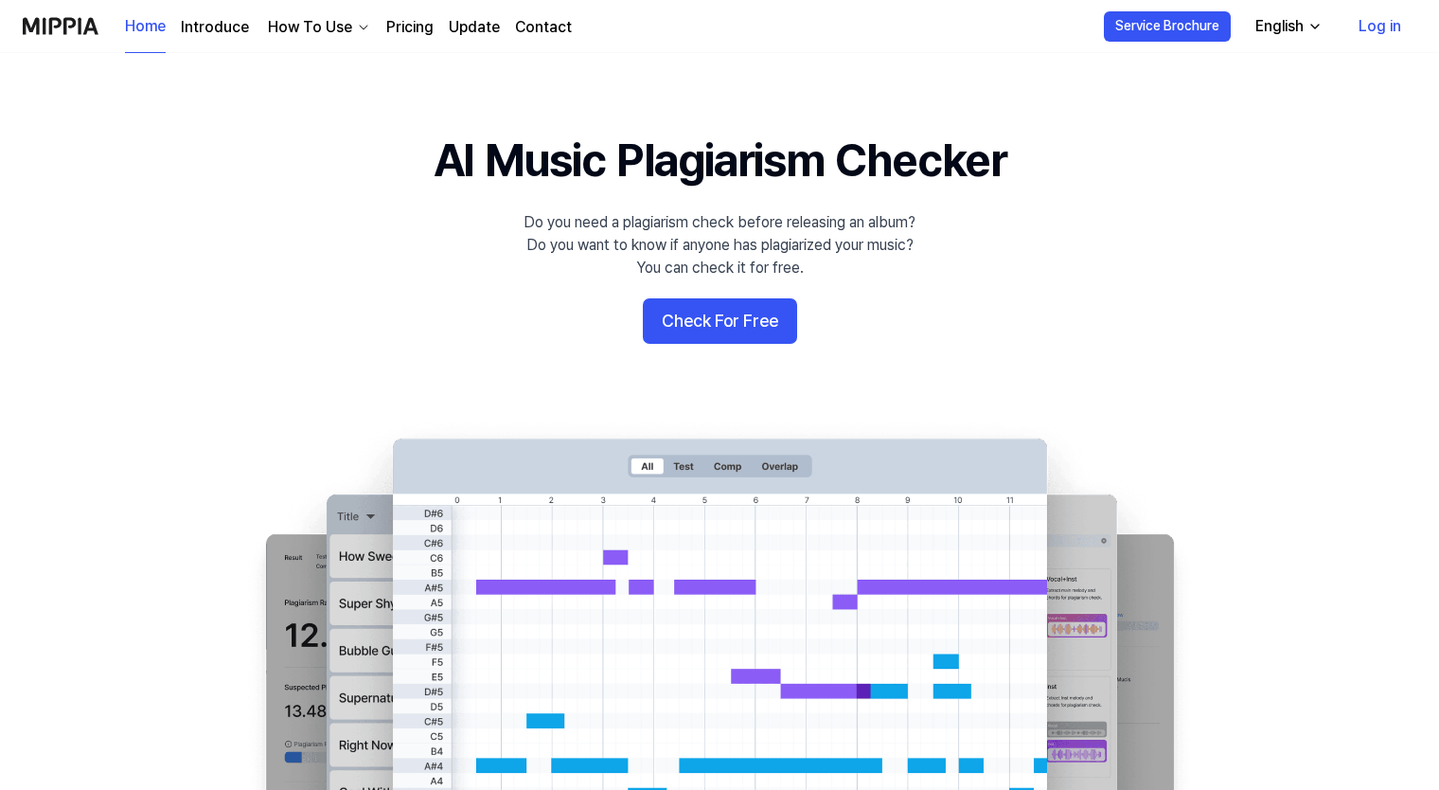  What do you see at coordinates (720, 321) in the screenshot?
I see `a: Check For Free` at bounding box center [720, 321].